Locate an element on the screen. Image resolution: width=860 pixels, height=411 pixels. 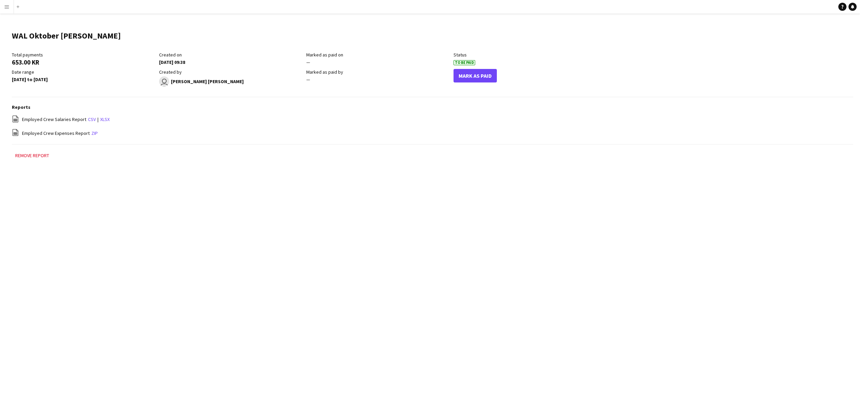
a: xlsx is located at coordinates (105, 119).